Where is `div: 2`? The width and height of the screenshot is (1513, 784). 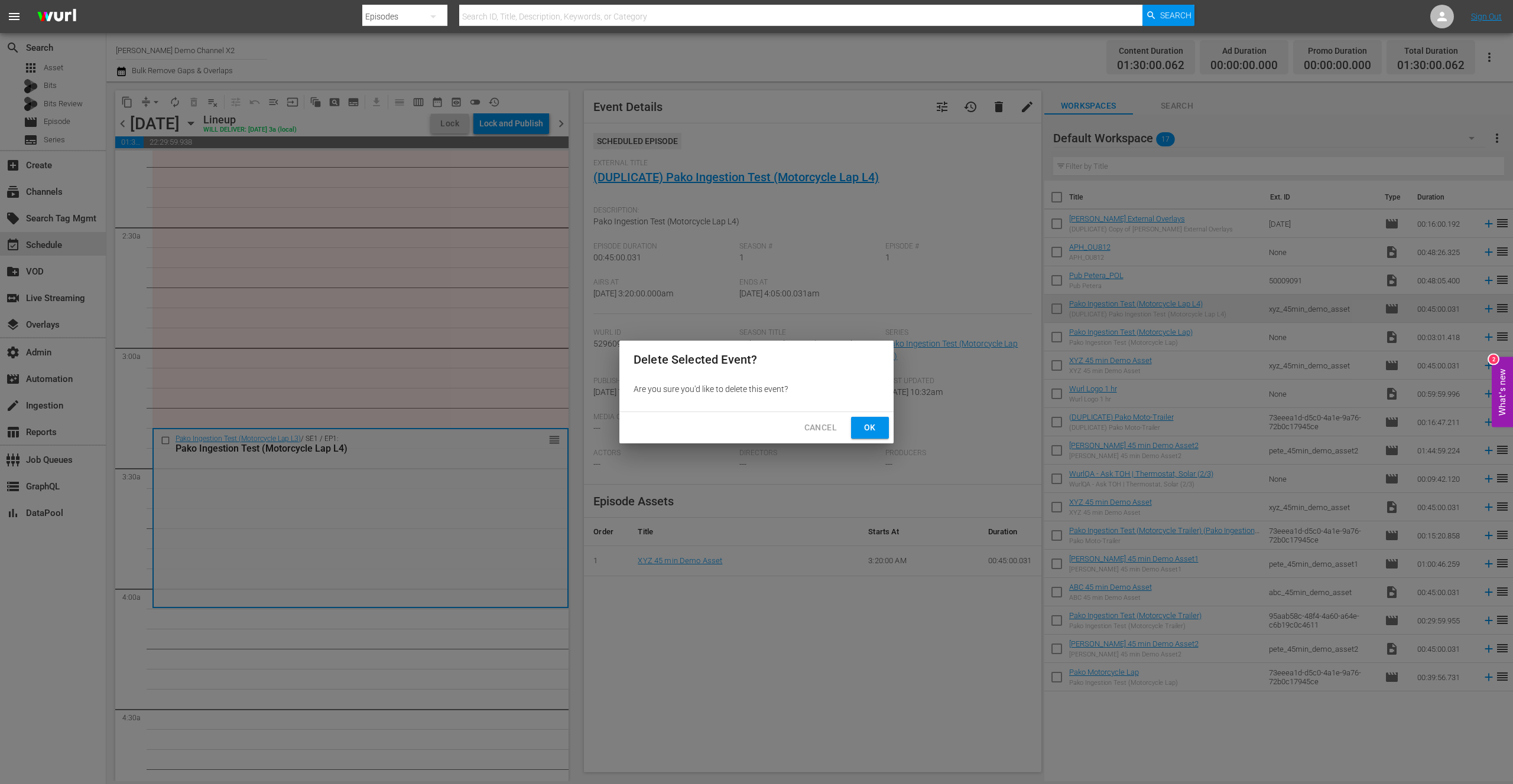
div: 2 is located at coordinates (1493, 360).